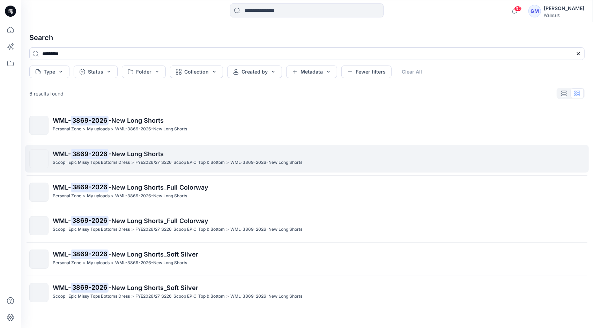 This screenshot has height=328, width=593. I want to click on span: 32, so click(518, 9).